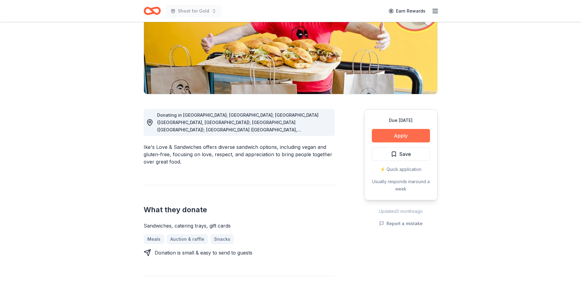 Image resolution: width=581 pixels, height=283 pixels. Describe the element at coordinates (407, 11) in the screenshot. I see `a: Earn Rewards` at that location.